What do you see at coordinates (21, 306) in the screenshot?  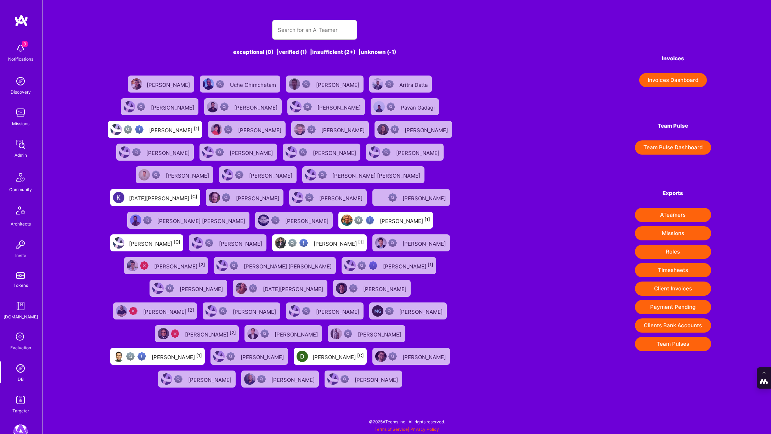 I see `img: guide book` at bounding box center [21, 306].